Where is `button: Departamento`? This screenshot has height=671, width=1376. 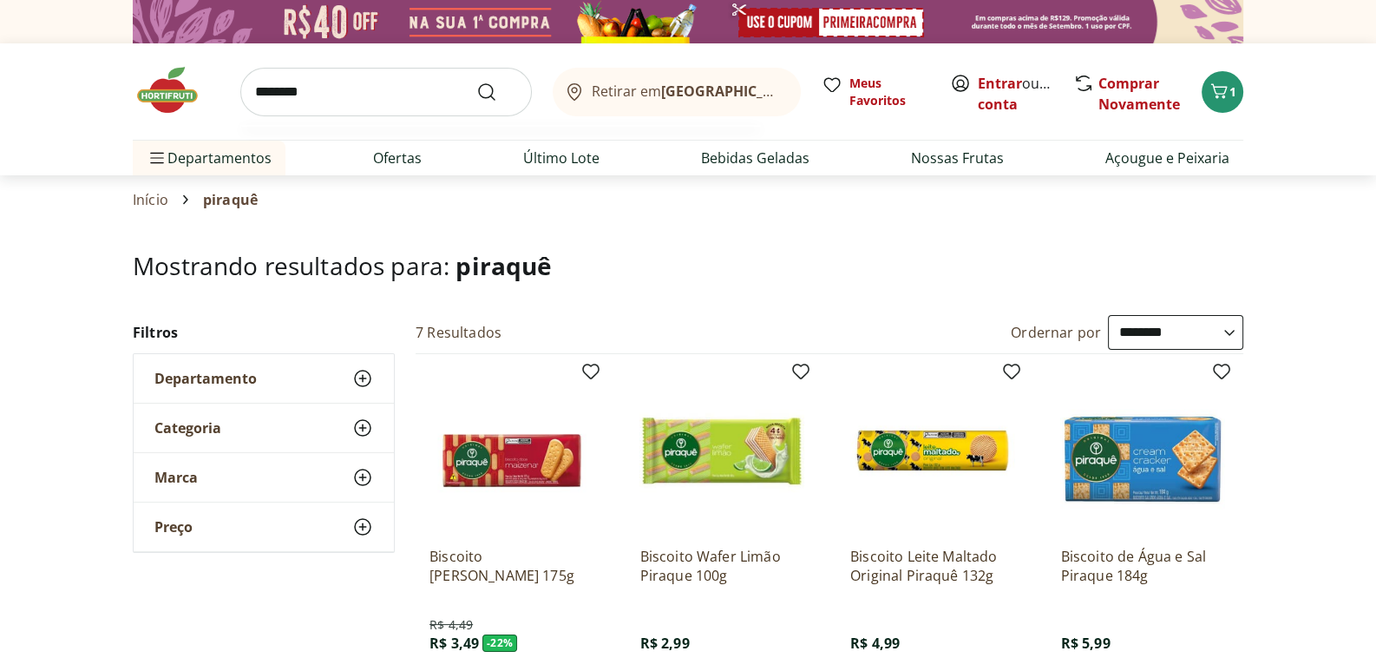 button: Departamento is located at coordinates (264, 378).